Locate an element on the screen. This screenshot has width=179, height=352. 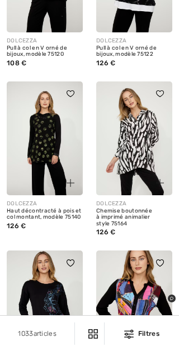
font: 108 € is located at coordinates (17, 63).